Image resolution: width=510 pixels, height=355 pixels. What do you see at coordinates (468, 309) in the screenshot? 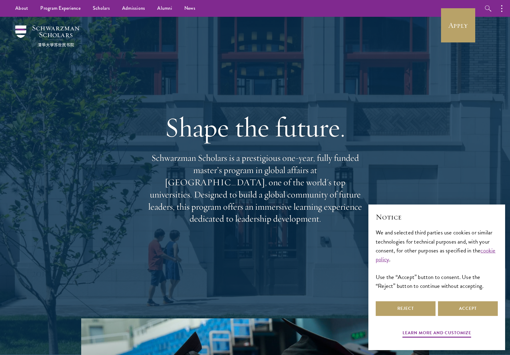
I see `button: Accept` at bounding box center [468, 309].